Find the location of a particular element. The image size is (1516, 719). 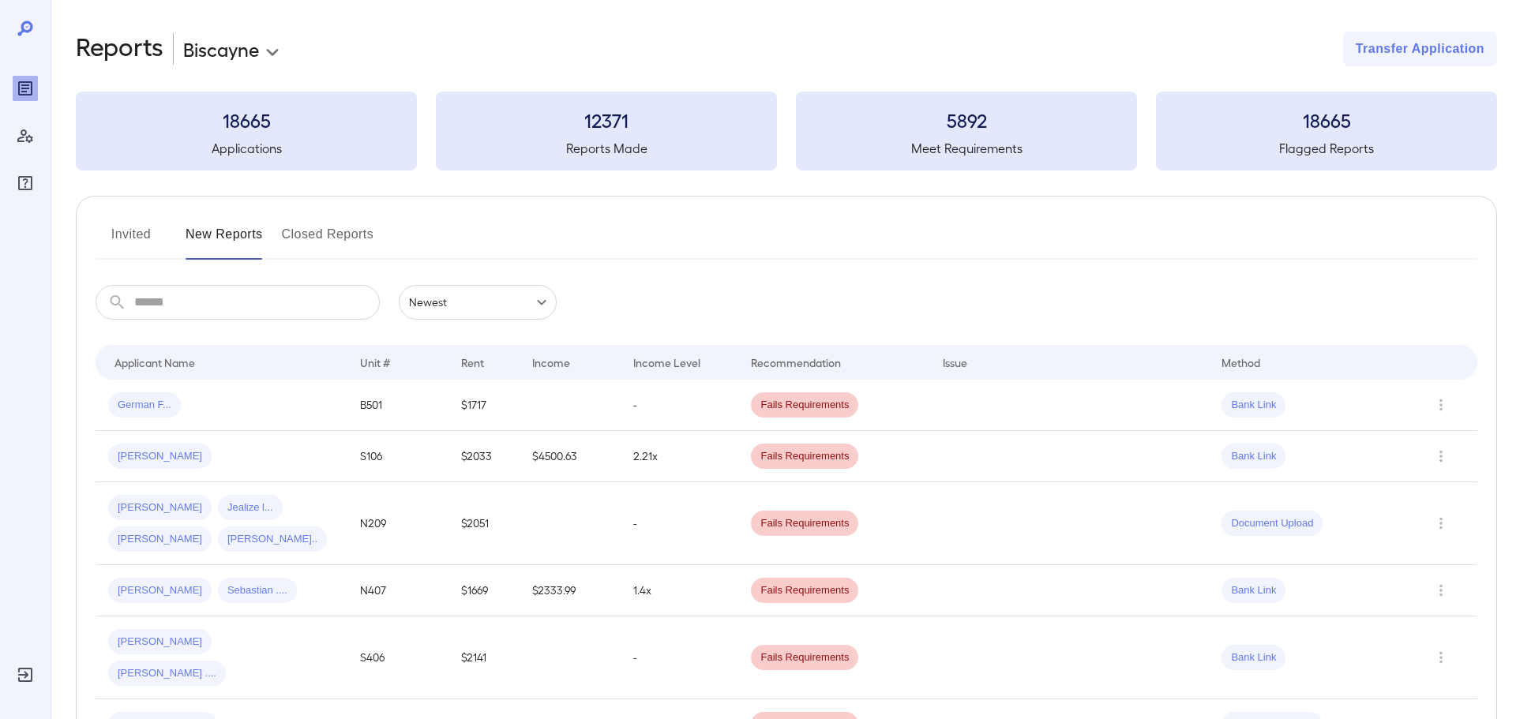

button: Invited is located at coordinates (131, 241).